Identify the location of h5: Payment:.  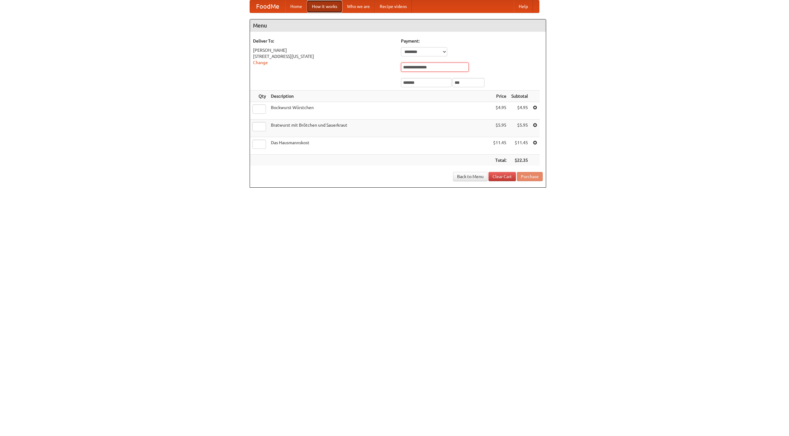
(472, 41).